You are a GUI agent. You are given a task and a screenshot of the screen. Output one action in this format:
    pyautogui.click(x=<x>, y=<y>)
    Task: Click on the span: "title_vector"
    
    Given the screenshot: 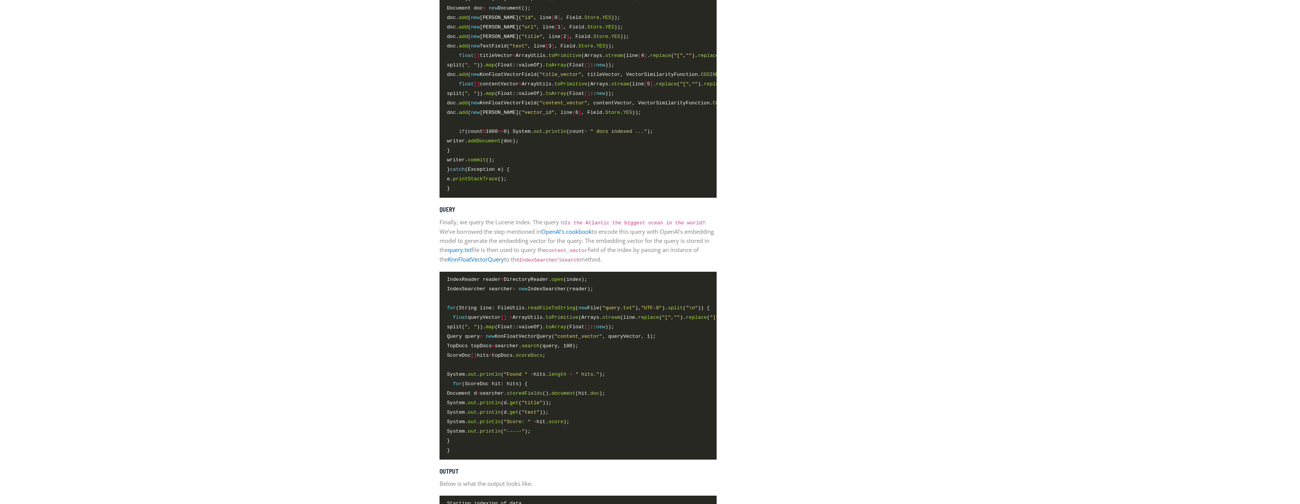 What is the action you would take?
    pyautogui.click(x=560, y=74)
    